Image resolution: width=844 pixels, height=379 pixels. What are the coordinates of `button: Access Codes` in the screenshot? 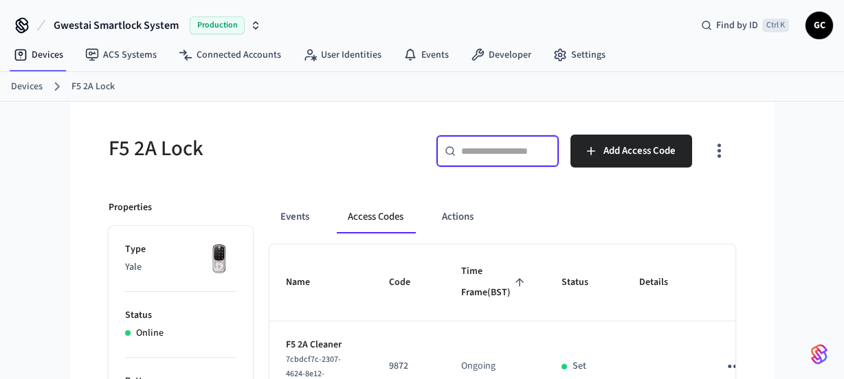 It's located at (375, 217).